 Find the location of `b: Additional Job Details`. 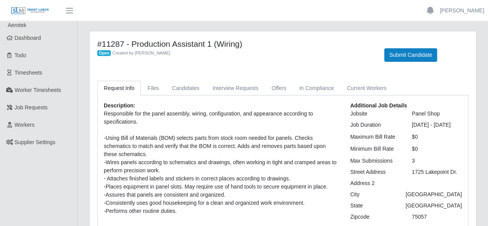

b: Additional Job Details is located at coordinates (379, 105).